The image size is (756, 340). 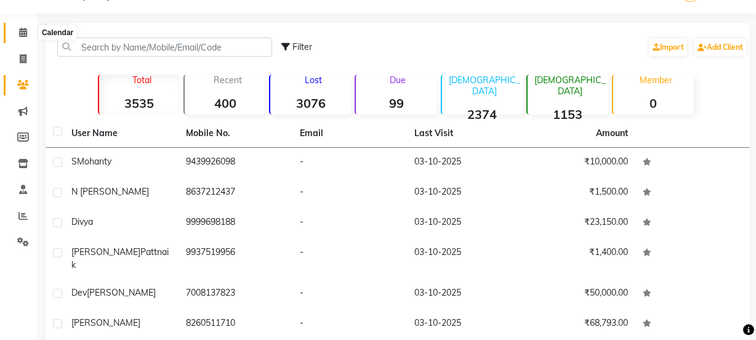 What do you see at coordinates (236, 324) in the screenshot?
I see `td: 8260511710` at bounding box center [236, 324].